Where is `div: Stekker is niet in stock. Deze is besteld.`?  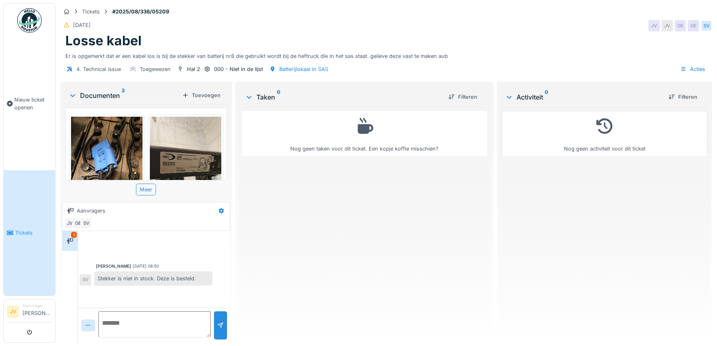
div: Stekker is niet in stock. Deze is besteld. is located at coordinates (153, 279).